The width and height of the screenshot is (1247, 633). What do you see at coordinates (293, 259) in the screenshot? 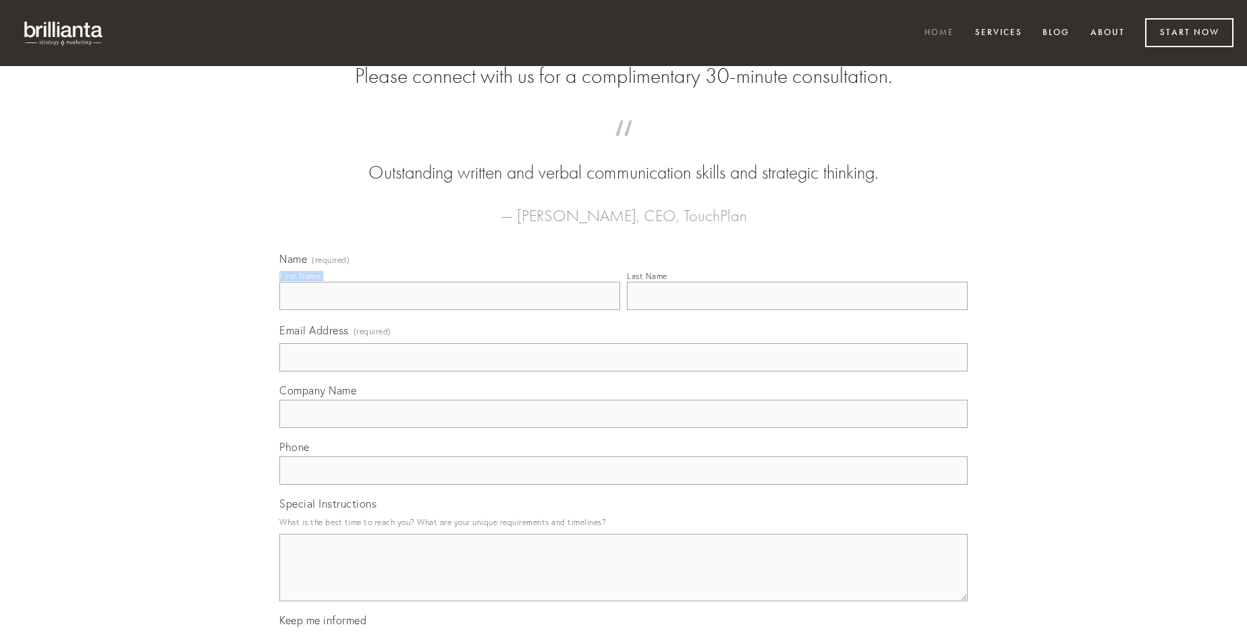
I see `span: Name` at bounding box center [293, 259].